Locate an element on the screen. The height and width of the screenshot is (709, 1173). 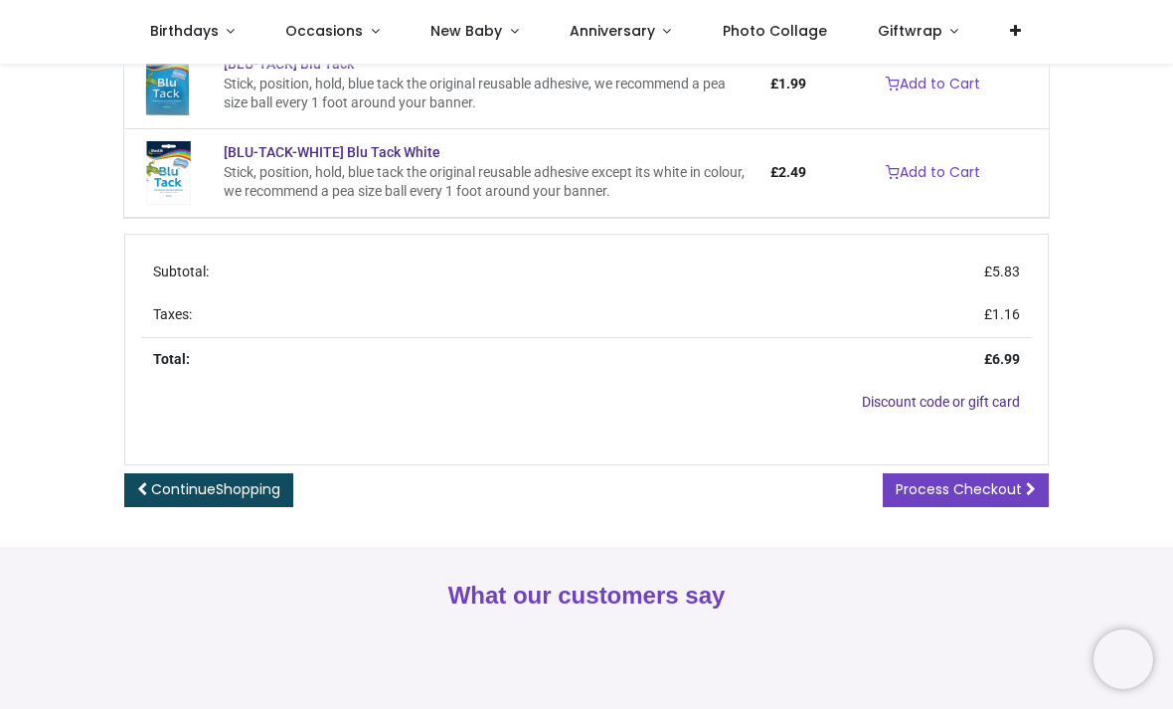
div: Stick, position, hold, blue tack the original reusable adhesive except its white in colour, we re... is located at coordinates (485, 182).